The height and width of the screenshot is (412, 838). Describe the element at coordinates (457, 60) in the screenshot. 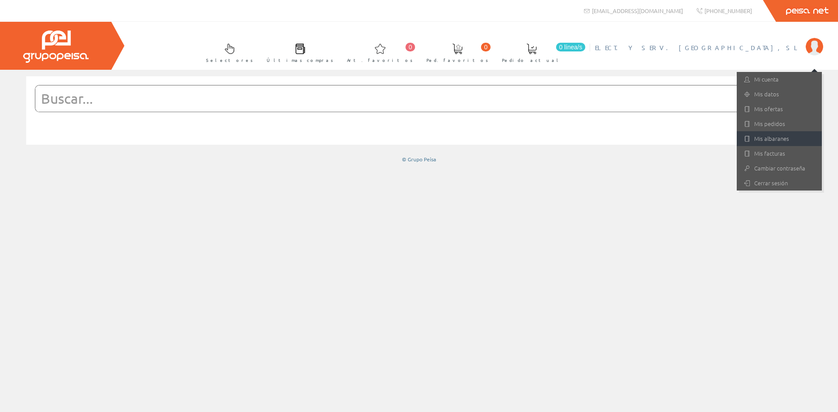

I see `span: Ped. favoritos` at that location.